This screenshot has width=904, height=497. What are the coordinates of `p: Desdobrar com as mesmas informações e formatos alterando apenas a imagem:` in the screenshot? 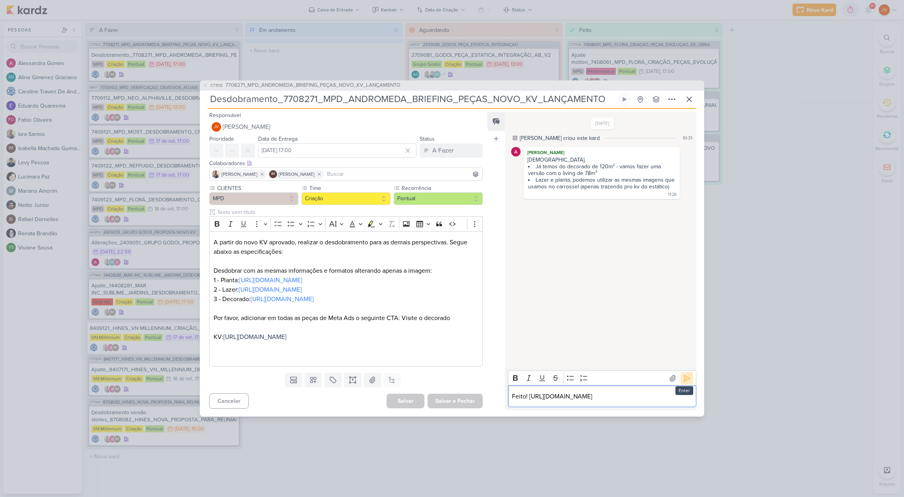 It's located at (346, 271).